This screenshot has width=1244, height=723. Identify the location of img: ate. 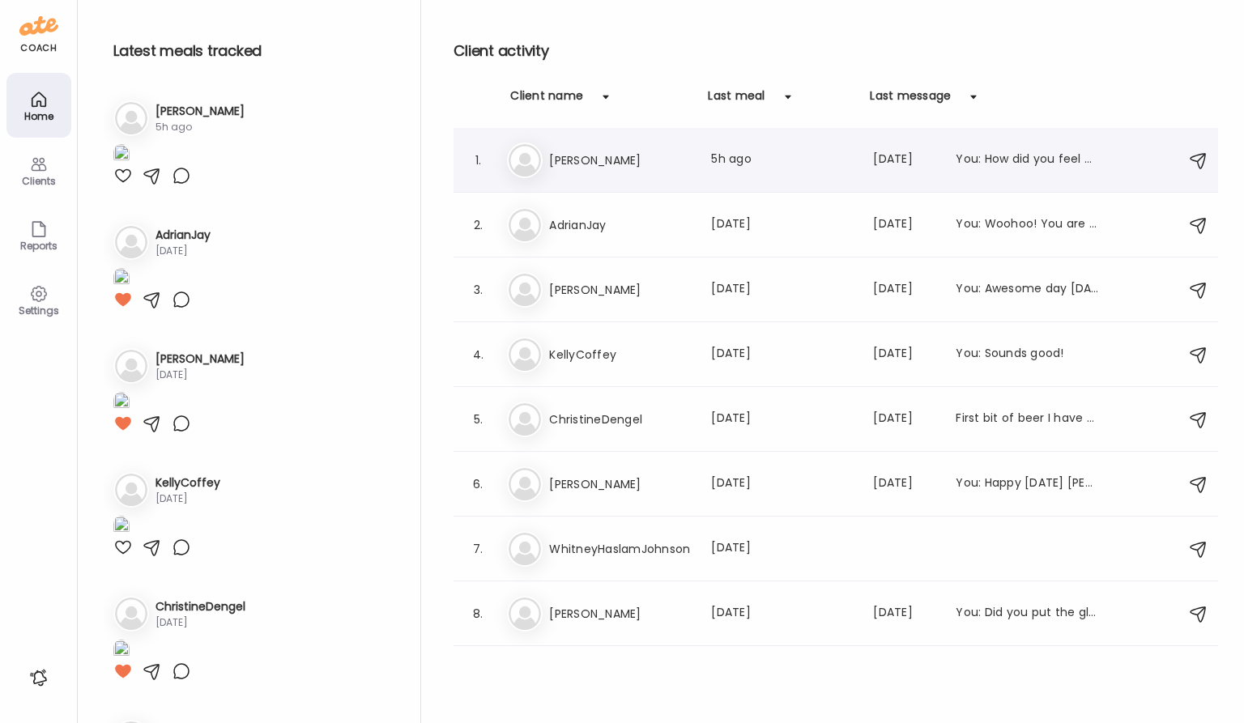
(39, 26).